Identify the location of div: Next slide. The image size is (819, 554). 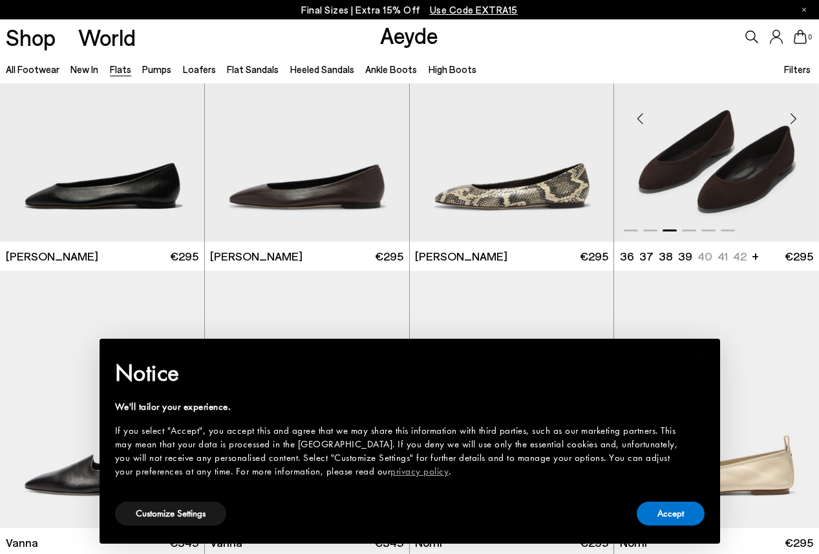
(793, 119).